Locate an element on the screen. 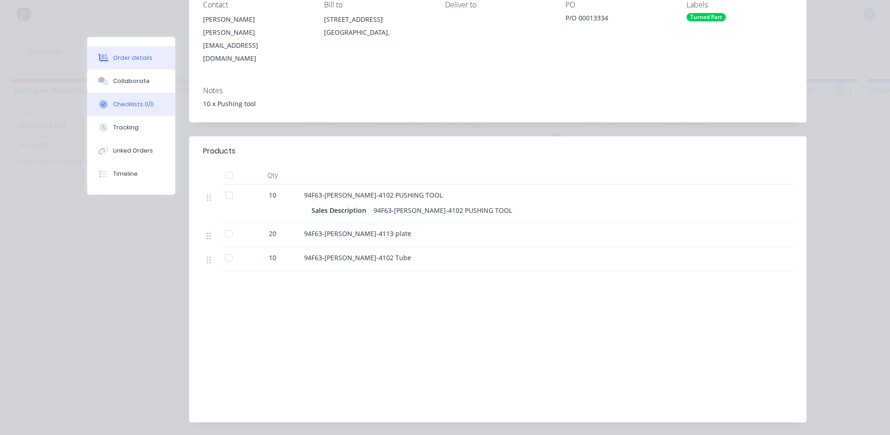 The image size is (890, 435). div: Timeline is located at coordinates (125, 174).